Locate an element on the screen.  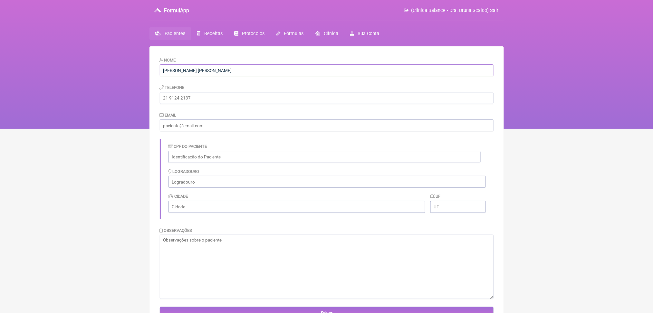
input: Nome do Paciente is located at coordinates (326, 70).